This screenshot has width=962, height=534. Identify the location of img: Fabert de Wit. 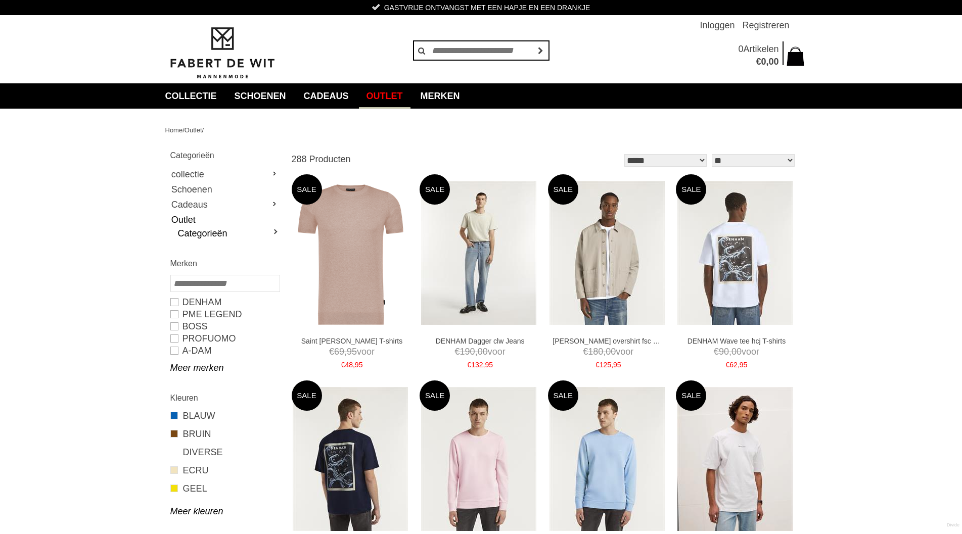
(222, 53).